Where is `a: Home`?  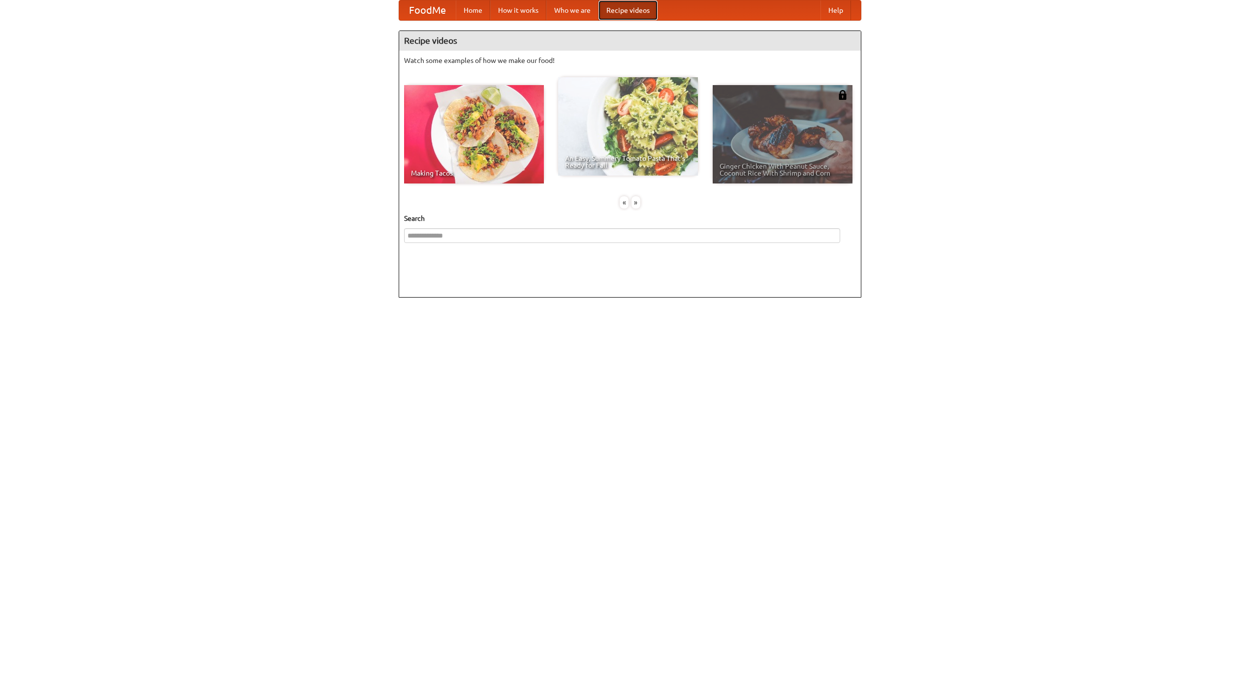
a: Home is located at coordinates (473, 10).